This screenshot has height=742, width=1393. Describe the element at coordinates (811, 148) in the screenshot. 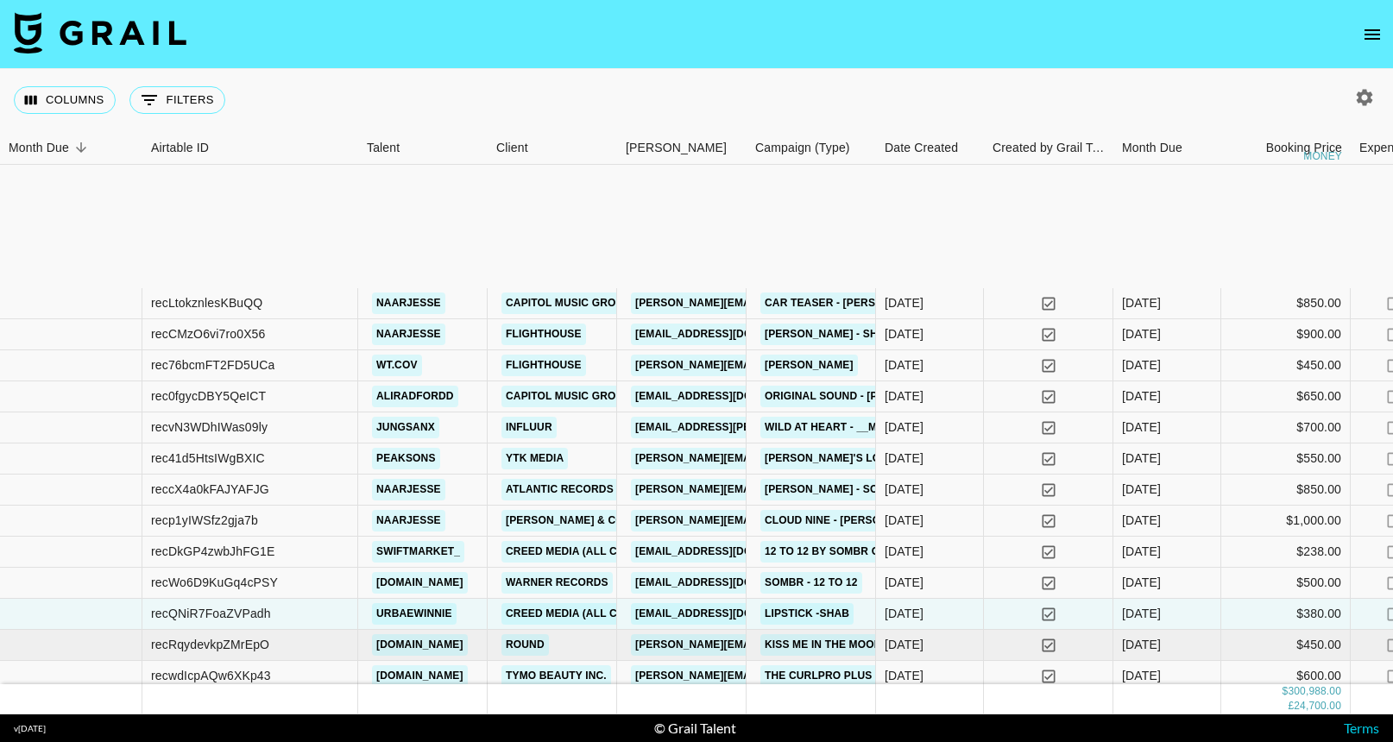

I see `div: Campaign (Type)` at that location.